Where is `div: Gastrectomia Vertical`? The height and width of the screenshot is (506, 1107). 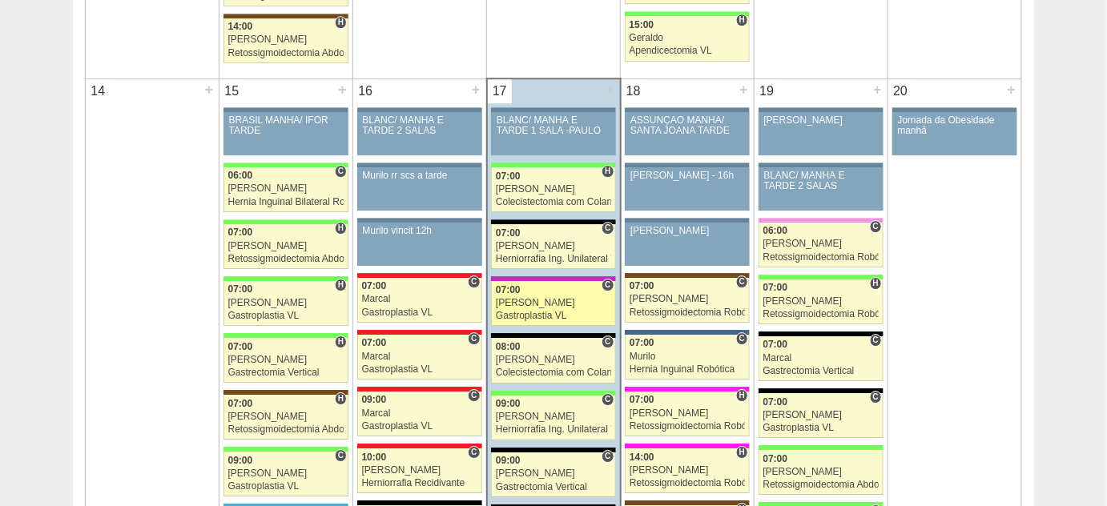 div: Gastrectomia Vertical is located at coordinates (554, 487).